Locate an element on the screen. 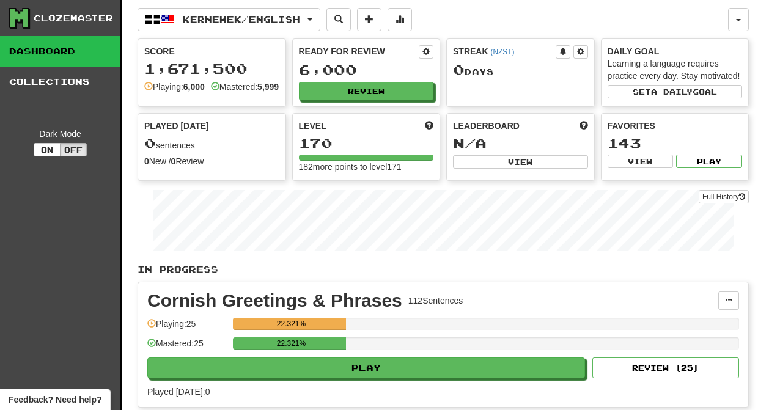 Image resolution: width=758 pixels, height=410 pixels. span: Kernewek / English is located at coordinates (242, 19).